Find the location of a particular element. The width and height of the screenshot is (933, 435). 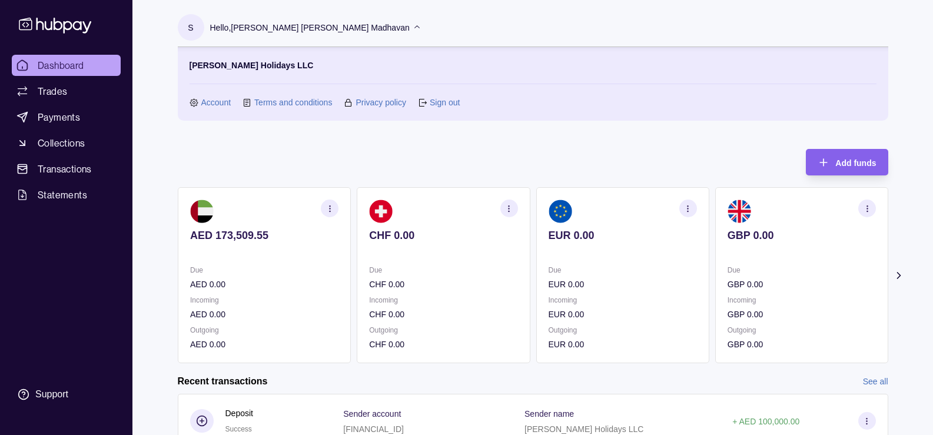

img: gb is located at coordinates (739, 211).